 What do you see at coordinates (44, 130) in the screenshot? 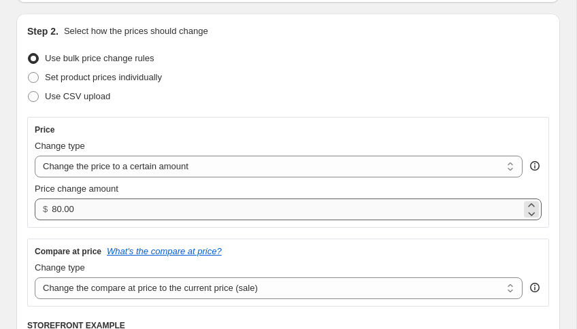
I see `h3: Price` at bounding box center [44, 130].